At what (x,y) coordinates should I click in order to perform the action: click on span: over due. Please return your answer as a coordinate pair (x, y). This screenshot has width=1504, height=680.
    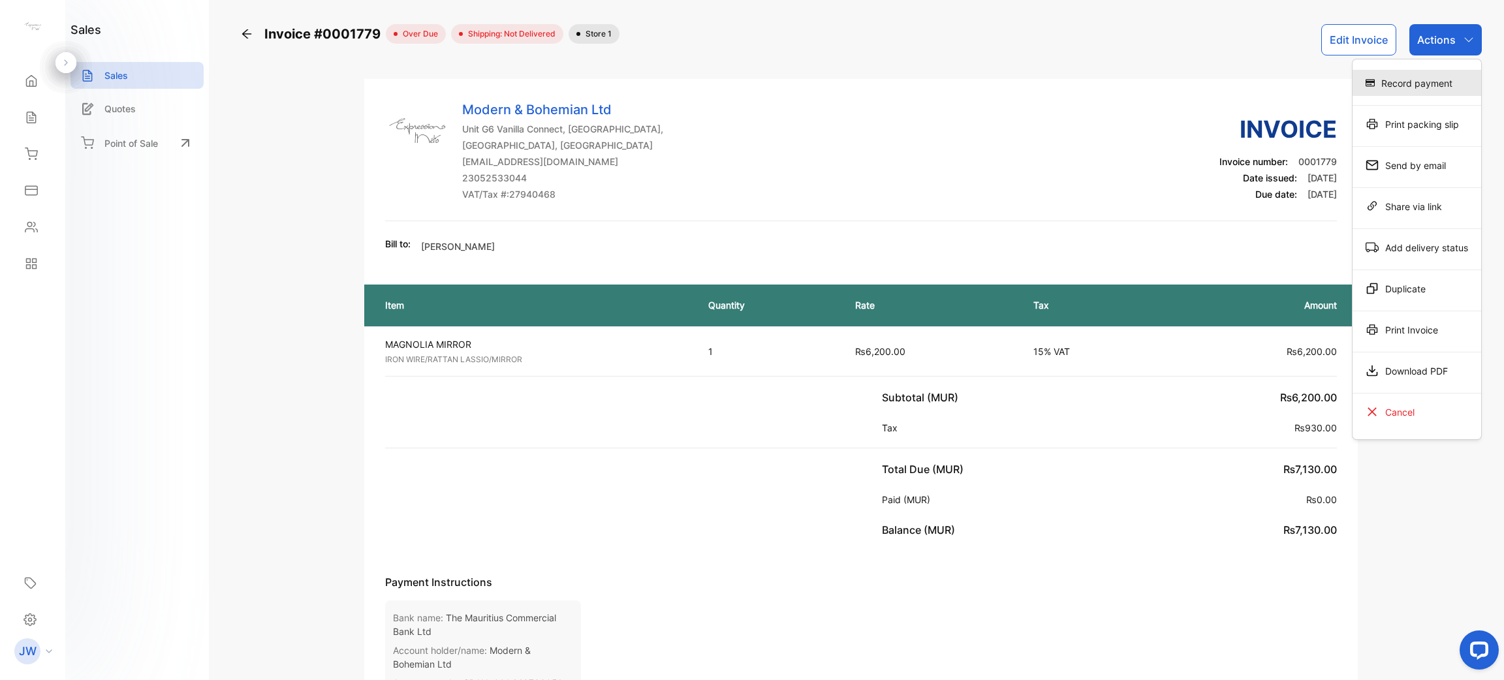
    Looking at the image, I should click on (418, 34).